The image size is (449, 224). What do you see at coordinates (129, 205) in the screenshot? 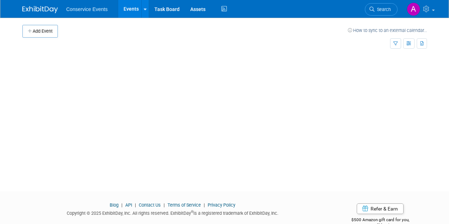
I see `a: API` at bounding box center [129, 205].